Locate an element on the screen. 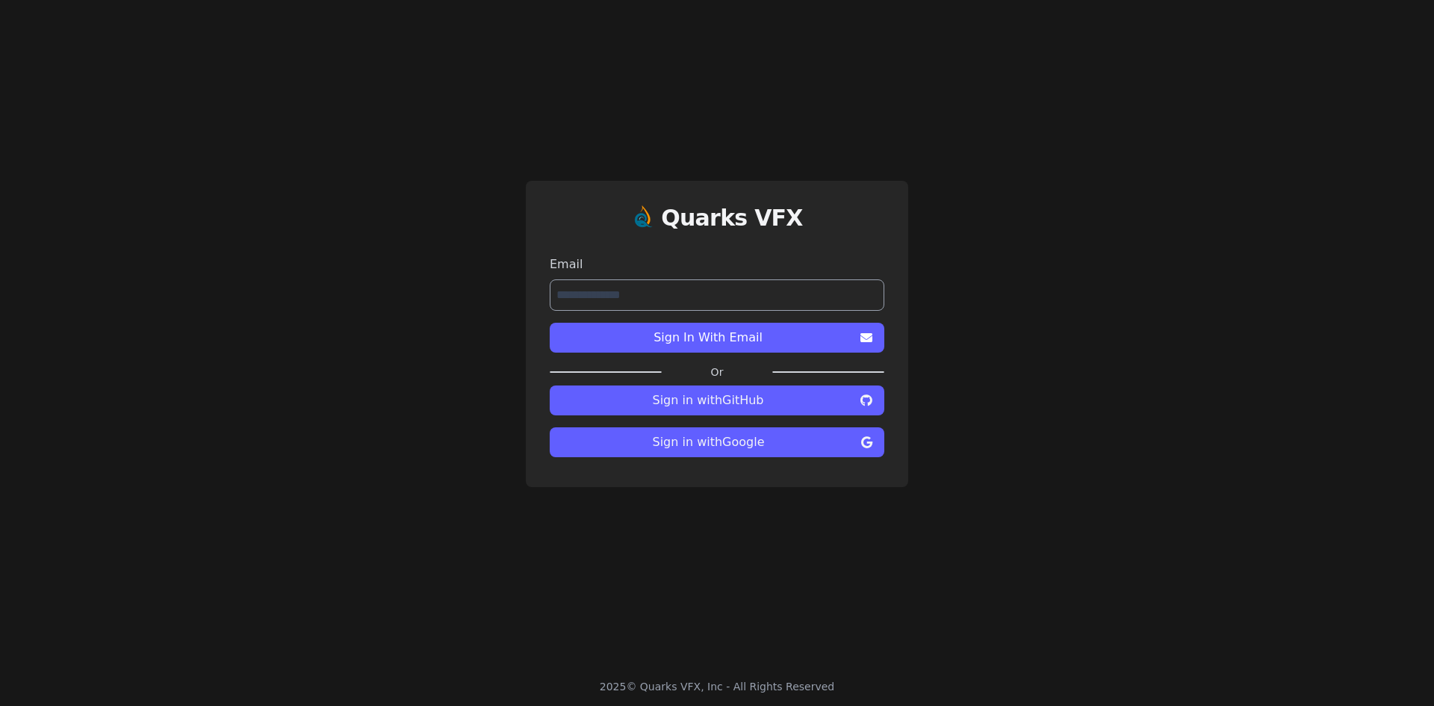 The image size is (1434, 706). span: Sign in with Google is located at coordinates (708, 442).